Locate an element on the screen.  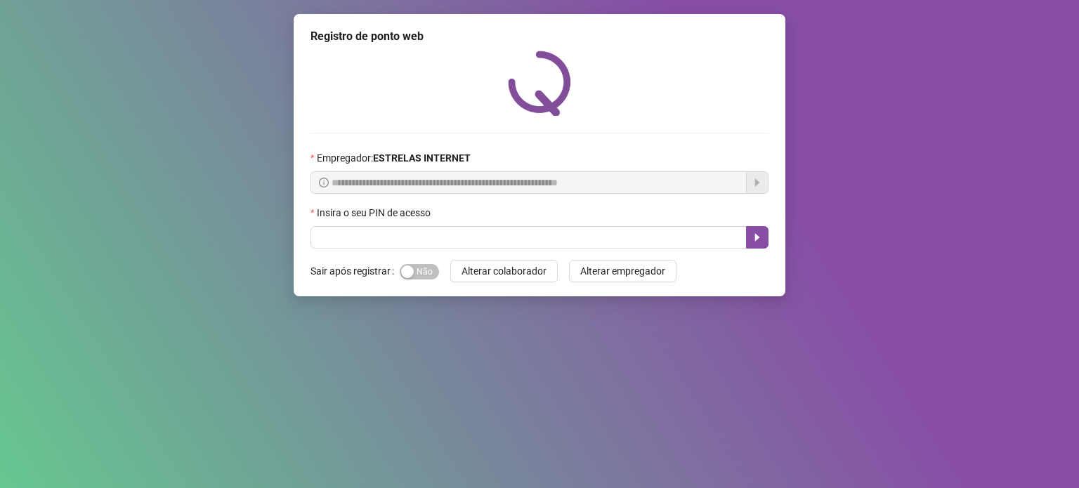
strong: ESTRELAS INTERNET is located at coordinates (421, 158).